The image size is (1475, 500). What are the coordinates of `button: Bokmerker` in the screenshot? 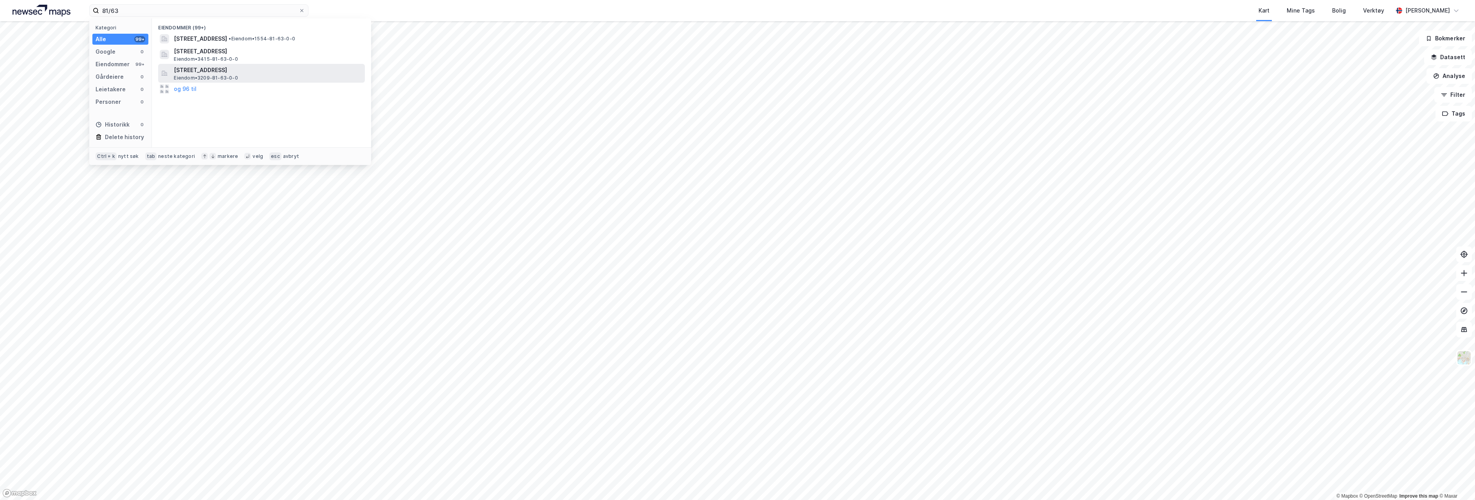 It's located at (1445, 38).